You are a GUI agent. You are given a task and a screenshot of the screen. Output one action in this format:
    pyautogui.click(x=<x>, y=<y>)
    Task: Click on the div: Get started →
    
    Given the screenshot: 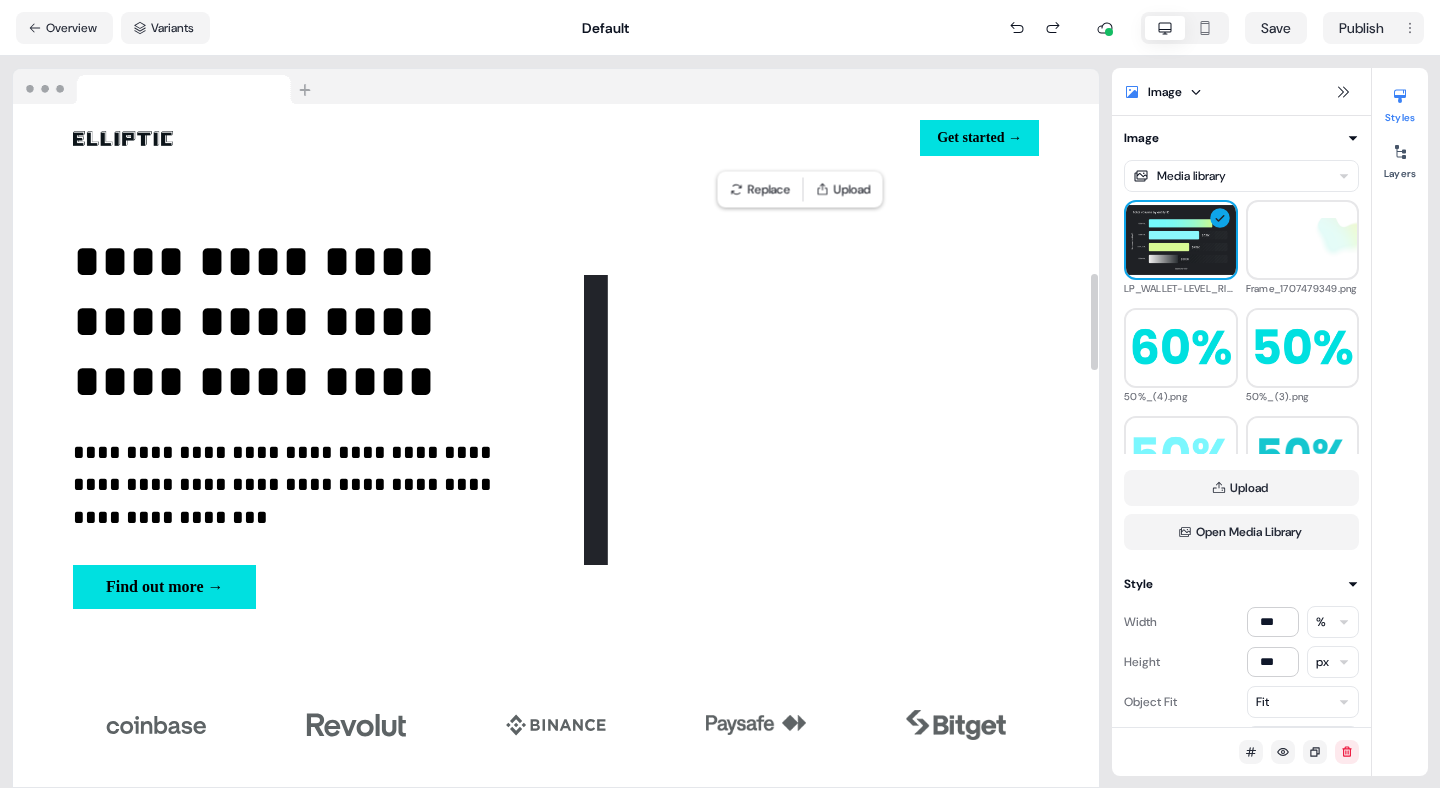 What is the action you would take?
    pyautogui.click(x=801, y=138)
    